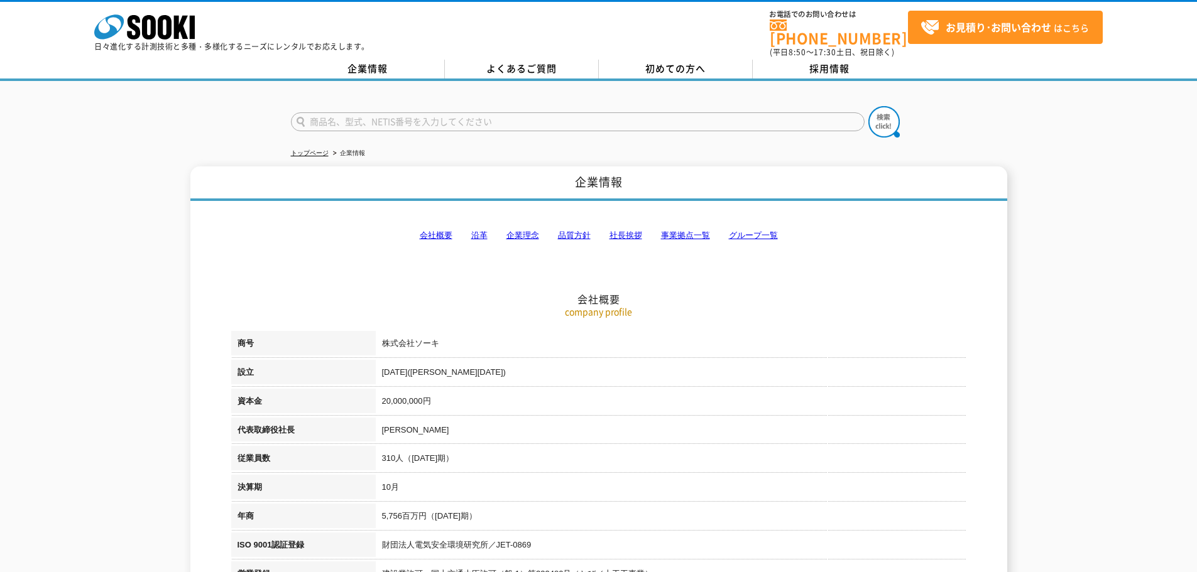 The height and width of the screenshot is (572, 1197). What do you see at coordinates (599, 312) in the screenshot?
I see `p: company profile` at bounding box center [599, 312].